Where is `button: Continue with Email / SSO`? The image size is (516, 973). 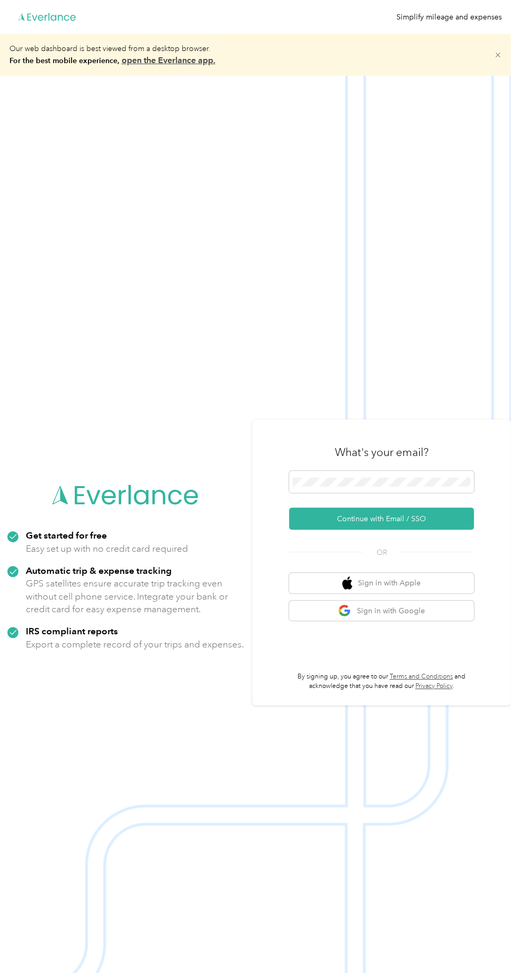 button: Continue with Email / SSO is located at coordinates (381, 519).